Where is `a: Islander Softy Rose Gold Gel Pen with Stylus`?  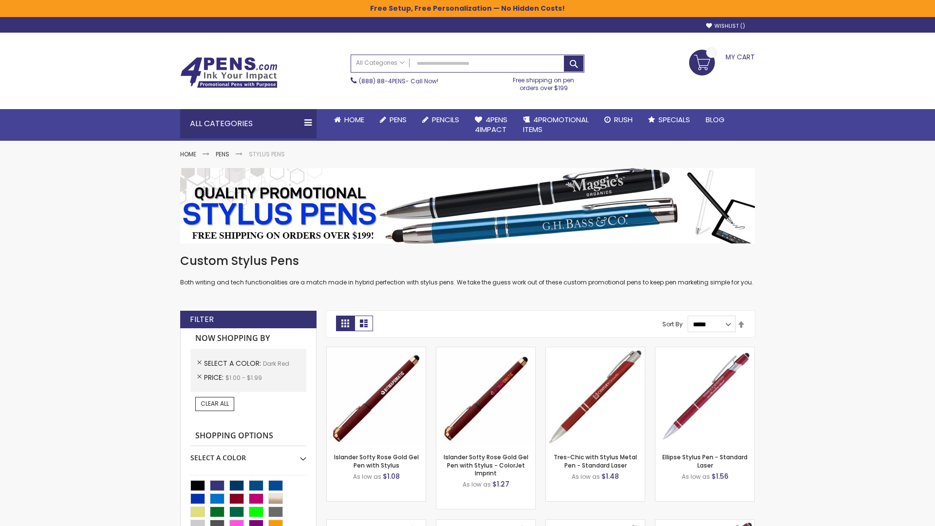
a: Islander Softy Rose Gold Gel Pen with Stylus is located at coordinates (376, 461).